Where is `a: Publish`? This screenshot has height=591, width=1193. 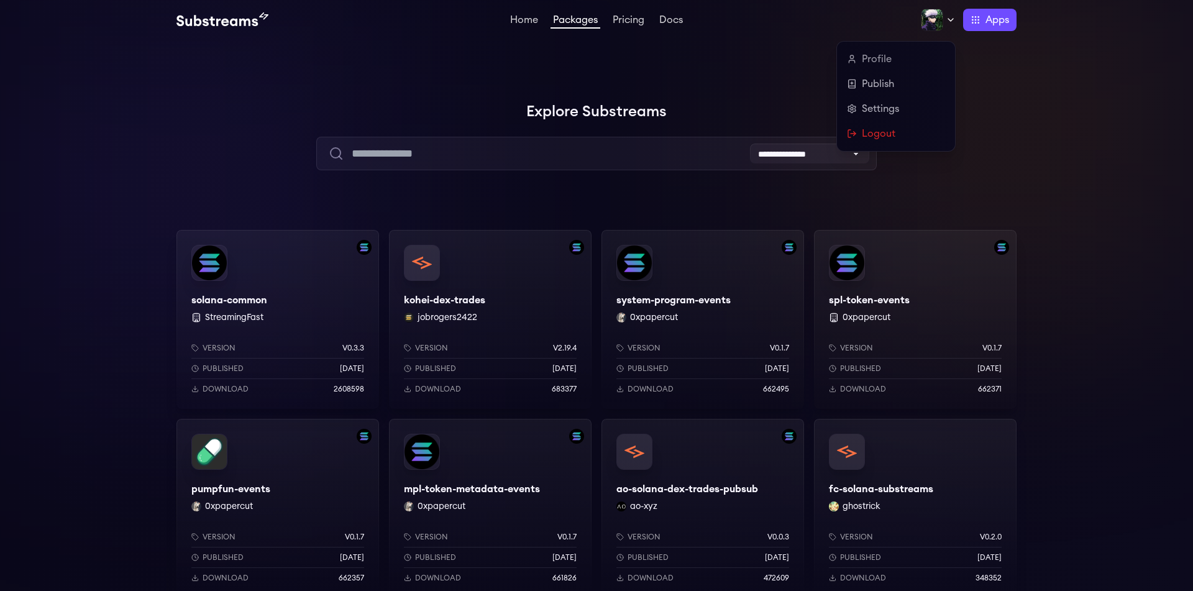 a: Publish is located at coordinates (896, 84).